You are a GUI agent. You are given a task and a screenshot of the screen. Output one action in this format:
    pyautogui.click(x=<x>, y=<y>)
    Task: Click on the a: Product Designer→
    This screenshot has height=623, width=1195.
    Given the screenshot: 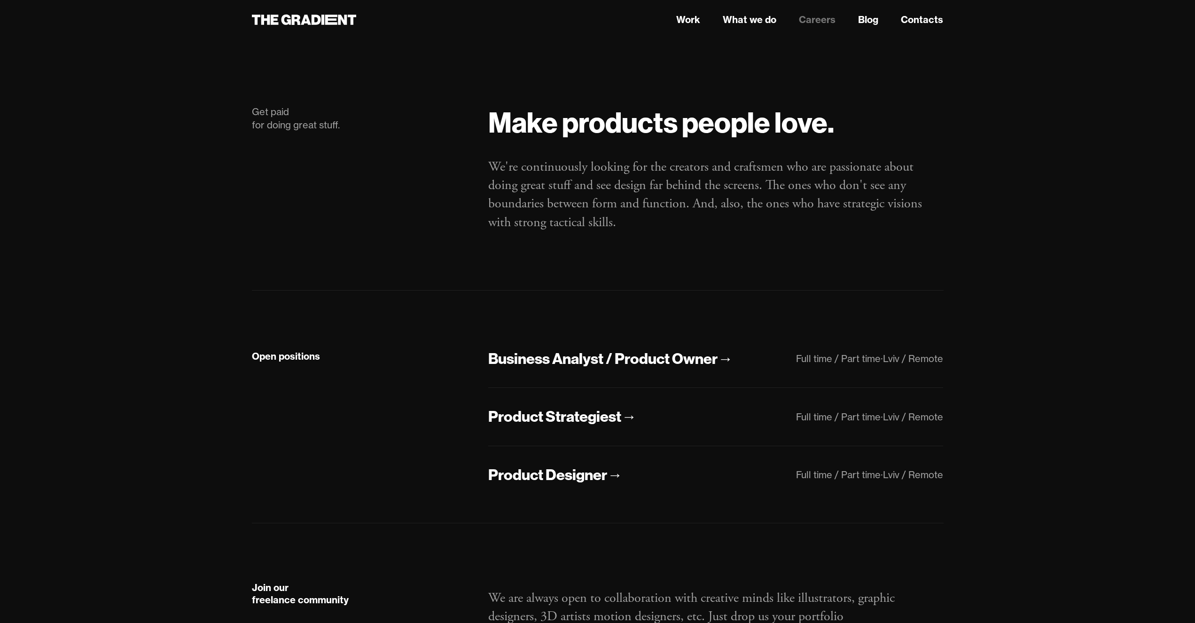 What is the action you would take?
    pyautogui.click(x=555, y=475)
    